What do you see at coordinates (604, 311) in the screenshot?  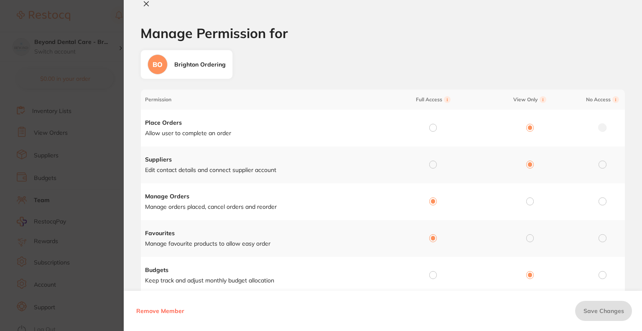 I see `button: Save Changes` at bounding box center [604, 311].